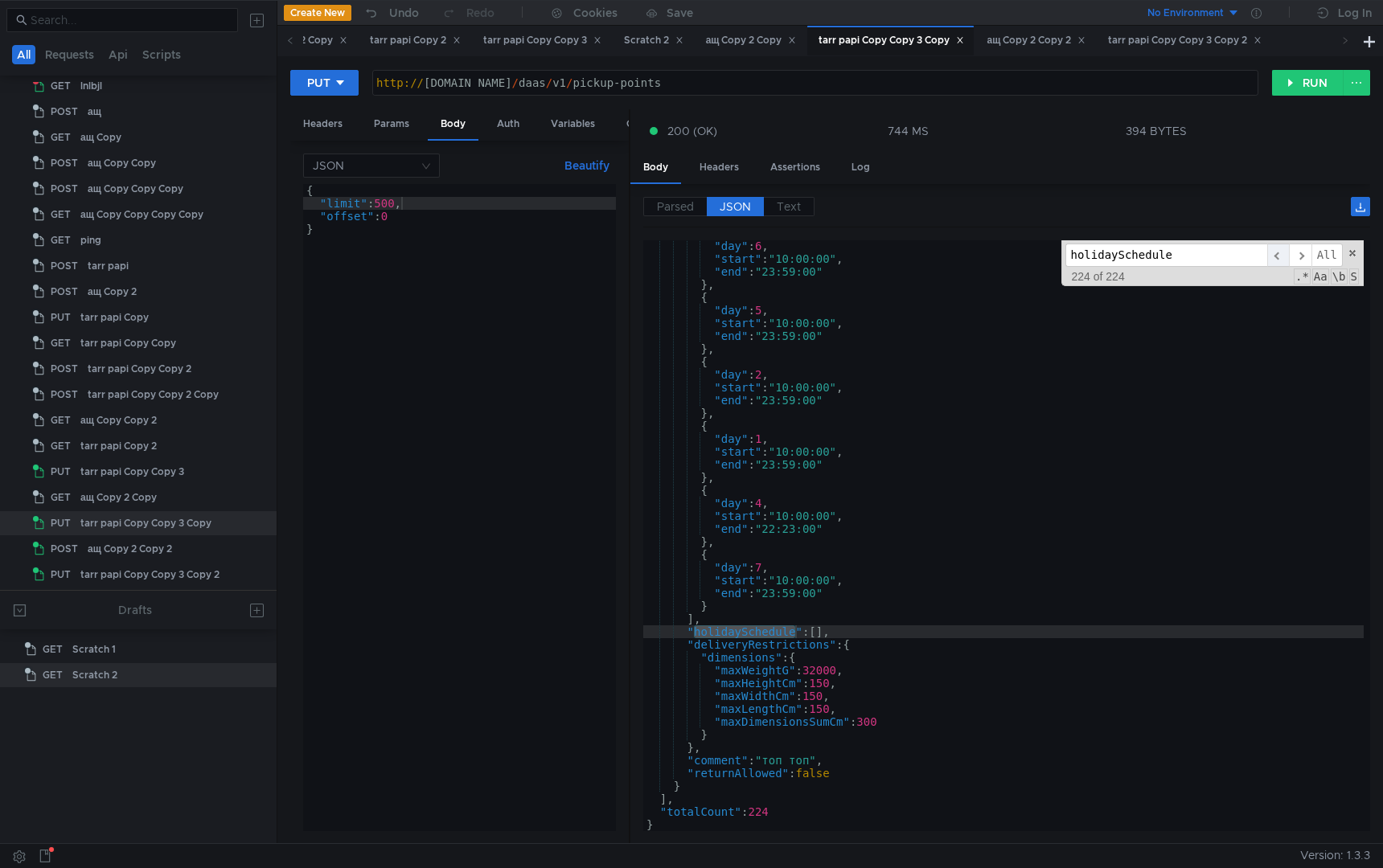  Describe the element at coordinates (128, 344) in the screenshot. I see `div: tarr papi Copy Copy` at that location.